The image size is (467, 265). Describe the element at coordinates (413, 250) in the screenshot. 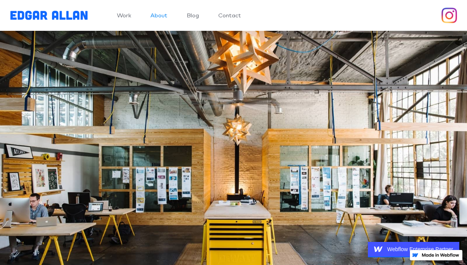

I see `a: Webflow Enterprise Partner` at that location.